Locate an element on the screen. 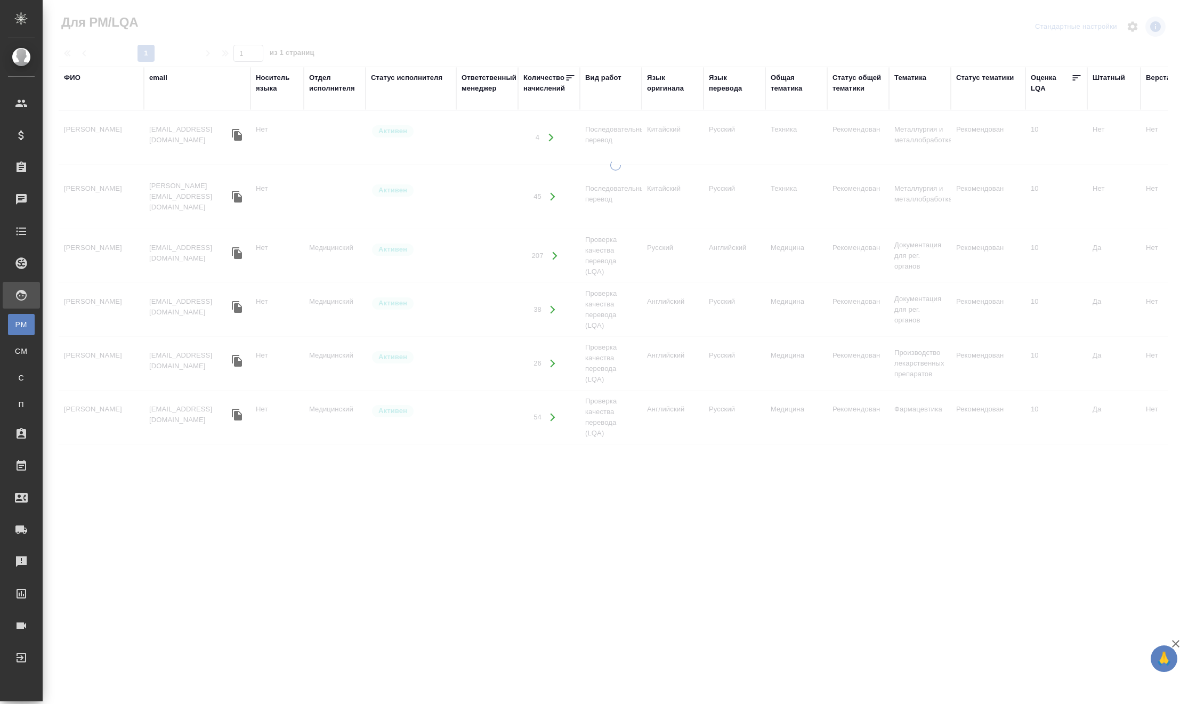  div: Вид работ is located at coordinates (603, 78).